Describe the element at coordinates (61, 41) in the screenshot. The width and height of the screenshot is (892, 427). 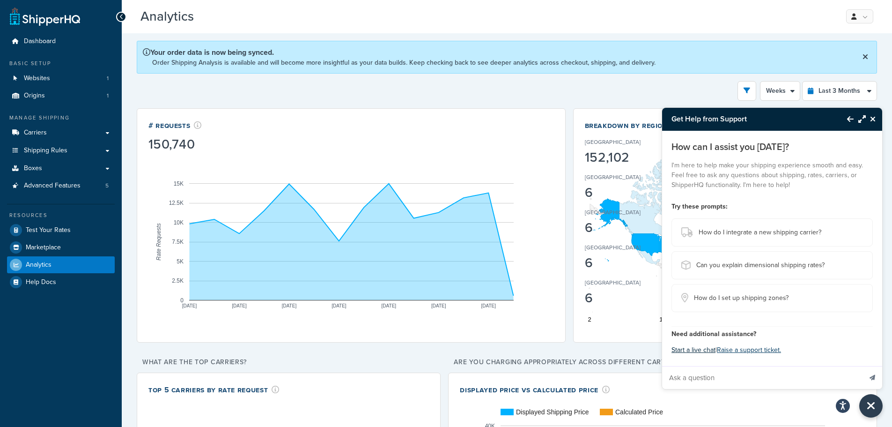
I see `li: Dashboard` at that location.